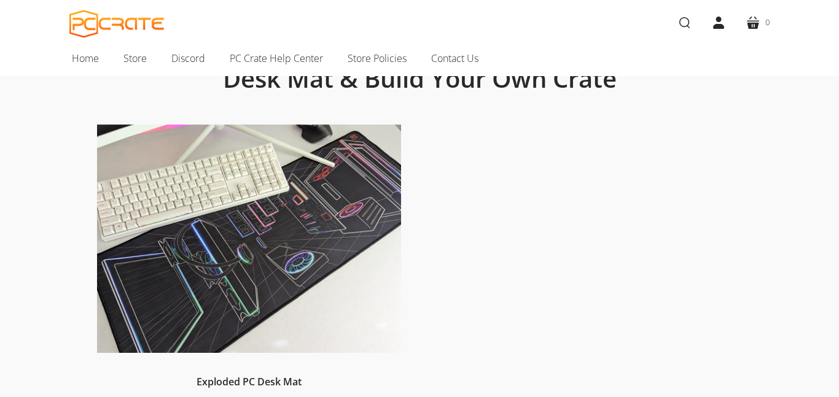 This screenshot has height=397, width=839. What do you see at coordinates (757, 23) in the screenshot?
I see `a: 0` at bounding box center [757, 23].